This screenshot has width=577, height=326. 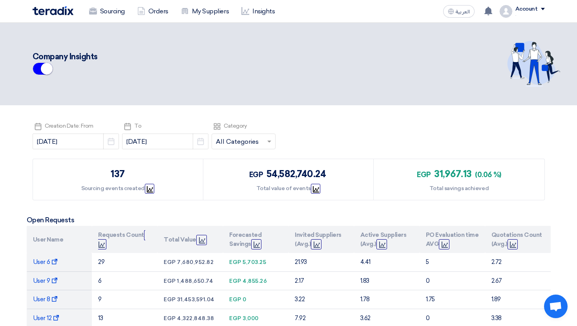 I want to click on th: Quotations Count (Avg.), so click(x=518, y=239).